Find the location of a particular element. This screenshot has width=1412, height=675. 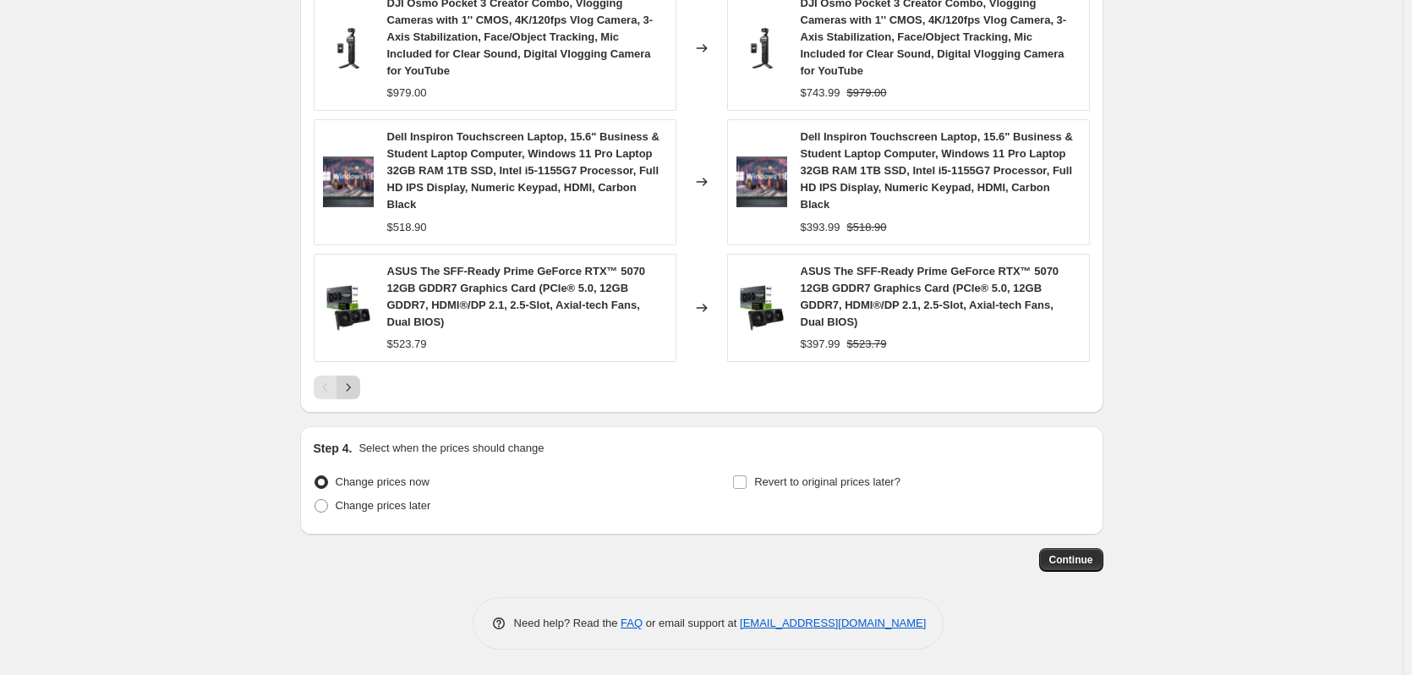

span: Continue is located at coordinates (1071, 560).